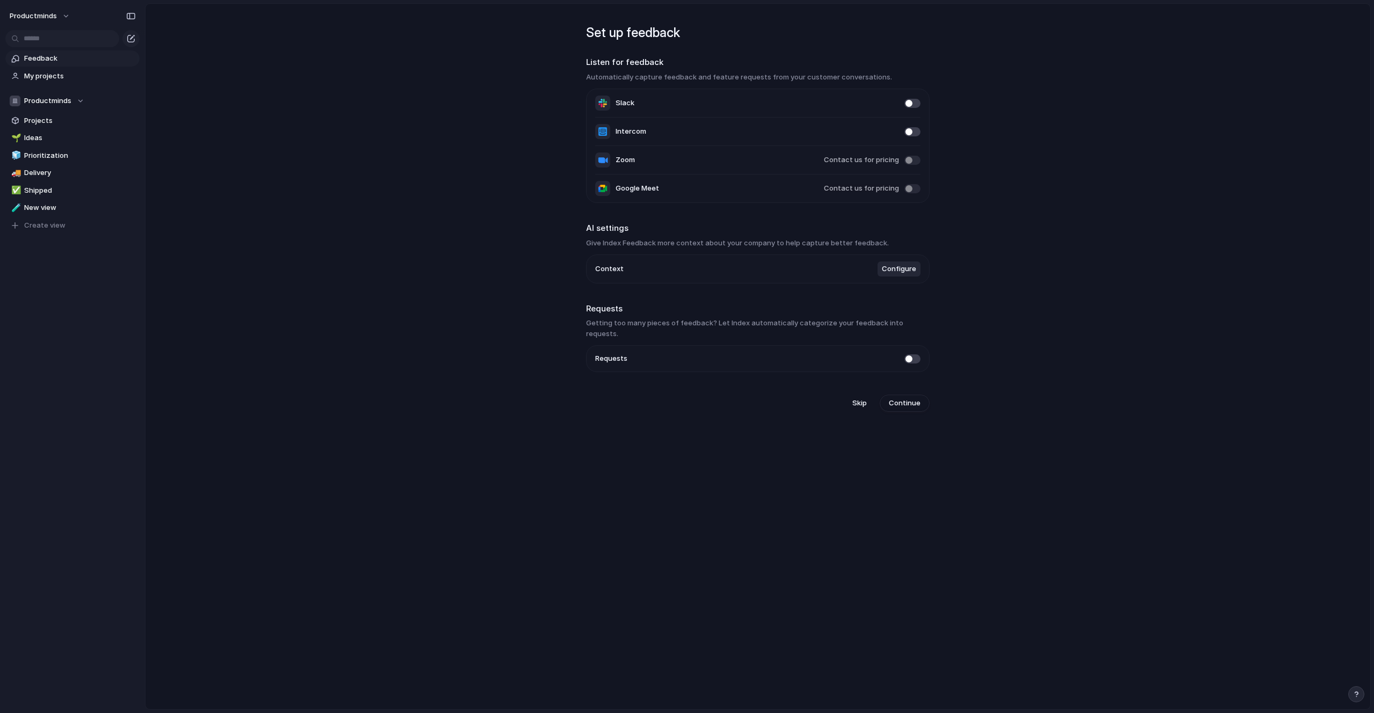 The height and width of the screenshot is (713, 1374). What do you see at coordinates (905, 403) in the screenshot?
I see `span: Continue` at bounding box center [905, 403].